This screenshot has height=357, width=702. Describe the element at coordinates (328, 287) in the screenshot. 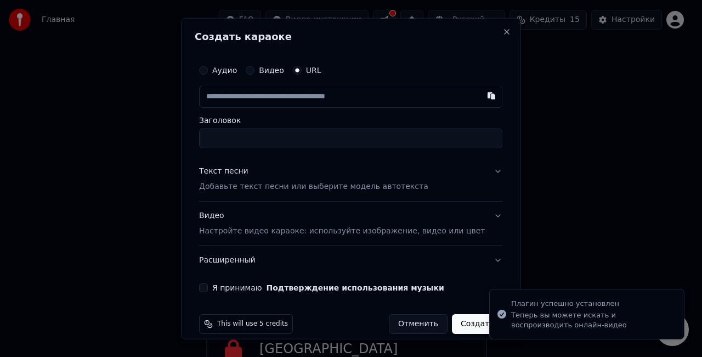

I see `label: Я принимаю` at that location.